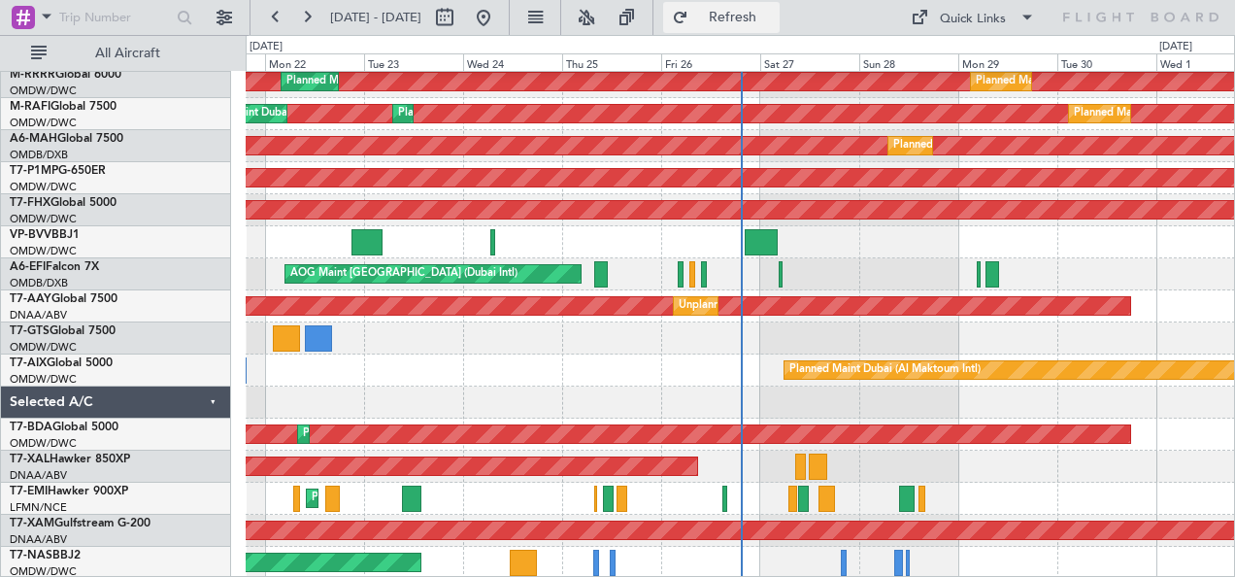 The height and width of the screenshot is (577, 1235). Describe the element at coordinates (34, 171) in the screenshot. I see `span: T7-P1MP` at that location.